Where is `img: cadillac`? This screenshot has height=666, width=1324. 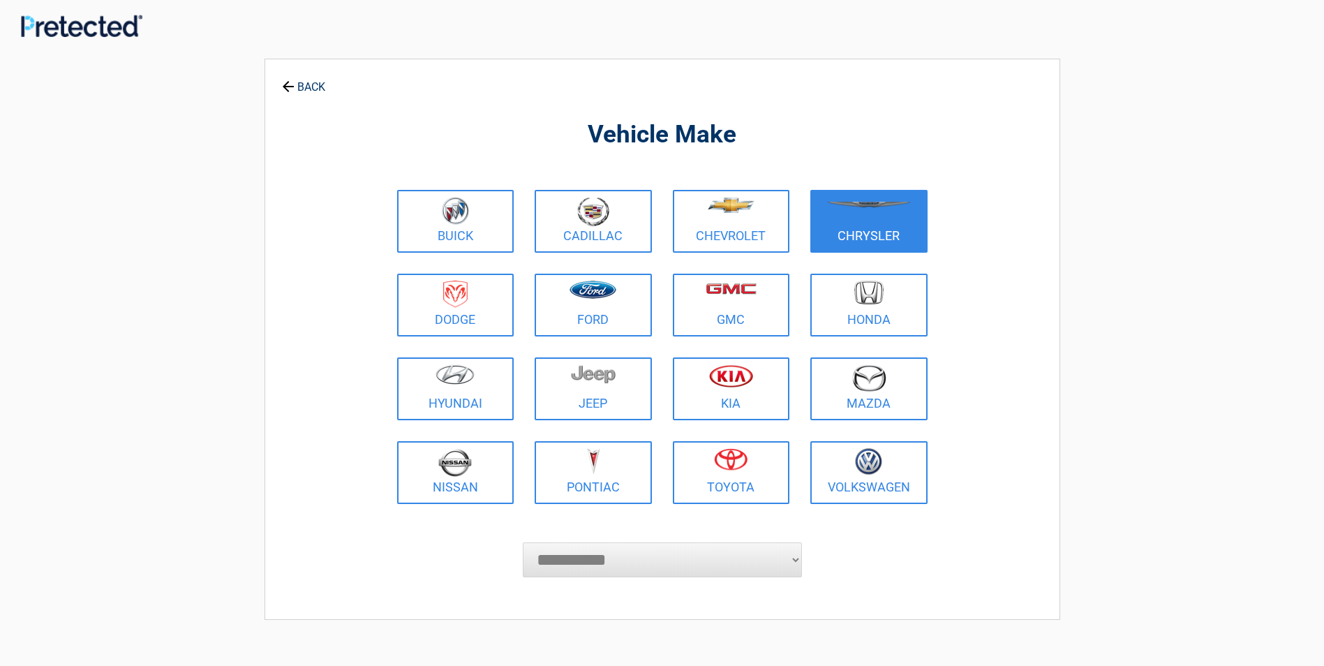 img: cadillac is located at coordinates (593, 211).